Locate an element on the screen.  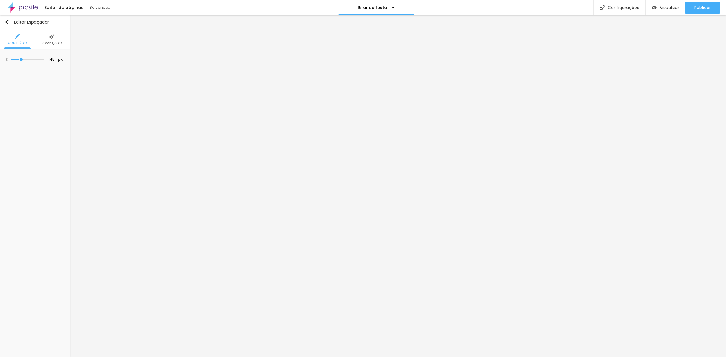
div: Editor de páginas is located at coordinates (62, 8).